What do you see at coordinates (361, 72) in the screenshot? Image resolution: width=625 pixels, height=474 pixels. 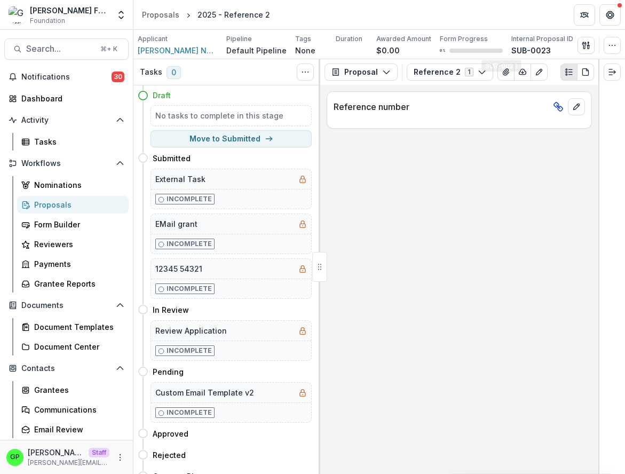 I see `button: Proposal` at bounding box center [361, 72].